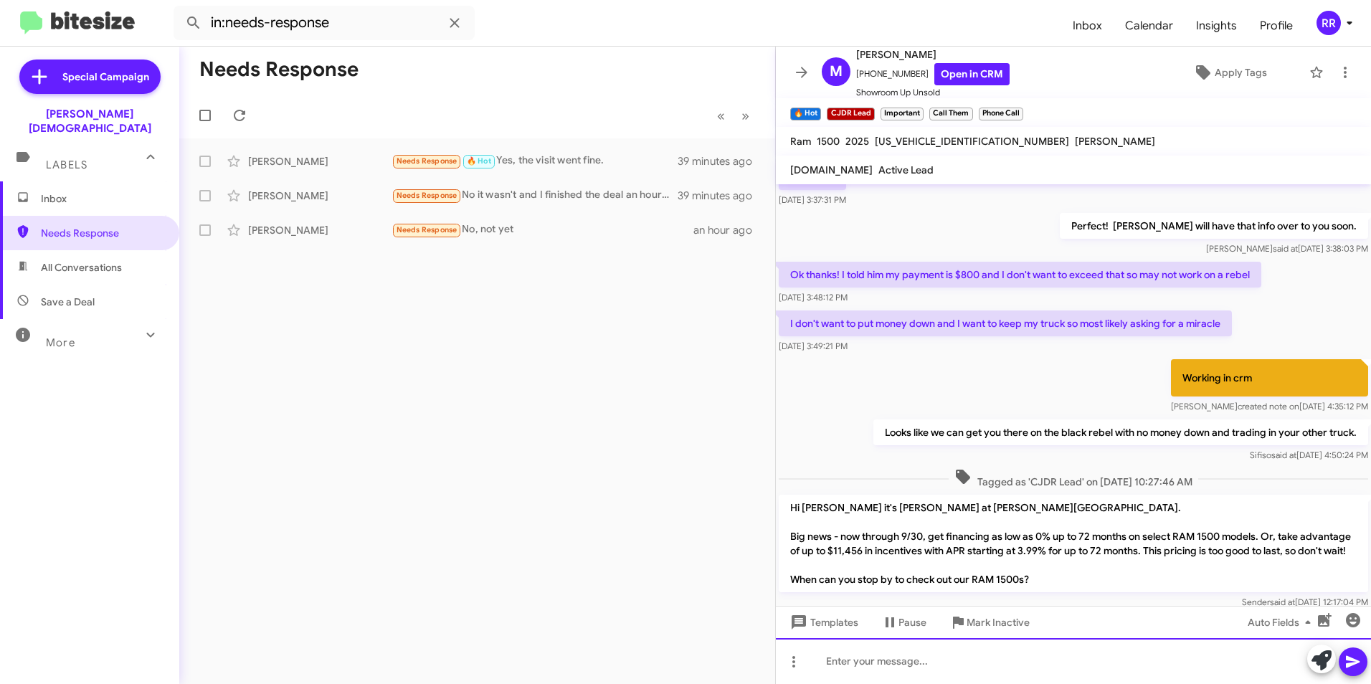  What do you see at coordinates (1329, 23) in the screenshot?
I see `button: RR` at bounding box center [1329, 23].